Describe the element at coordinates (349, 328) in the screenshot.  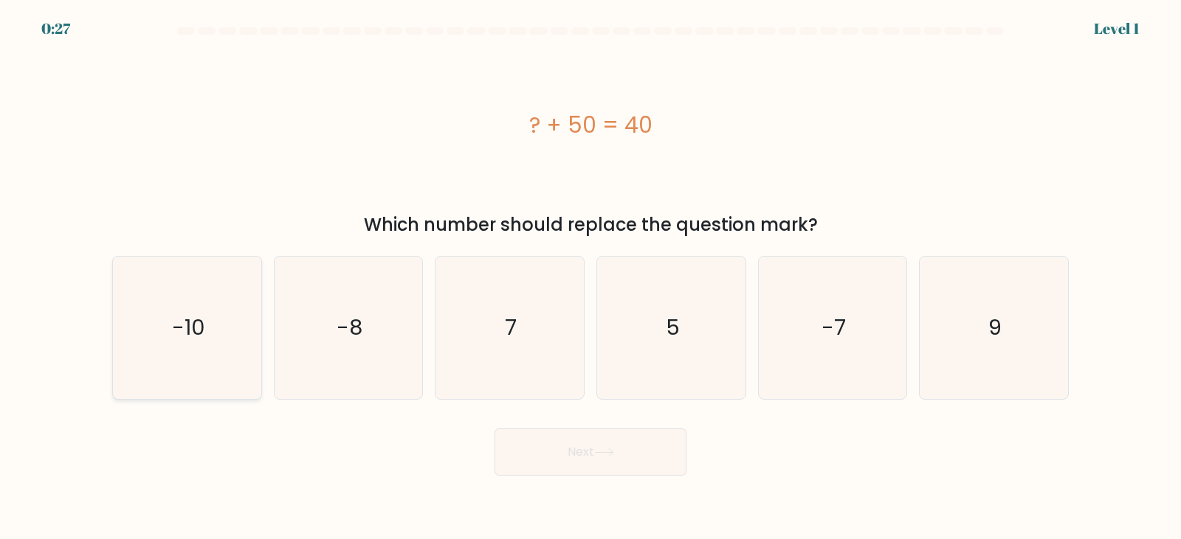
I see `text: -8` at that location.